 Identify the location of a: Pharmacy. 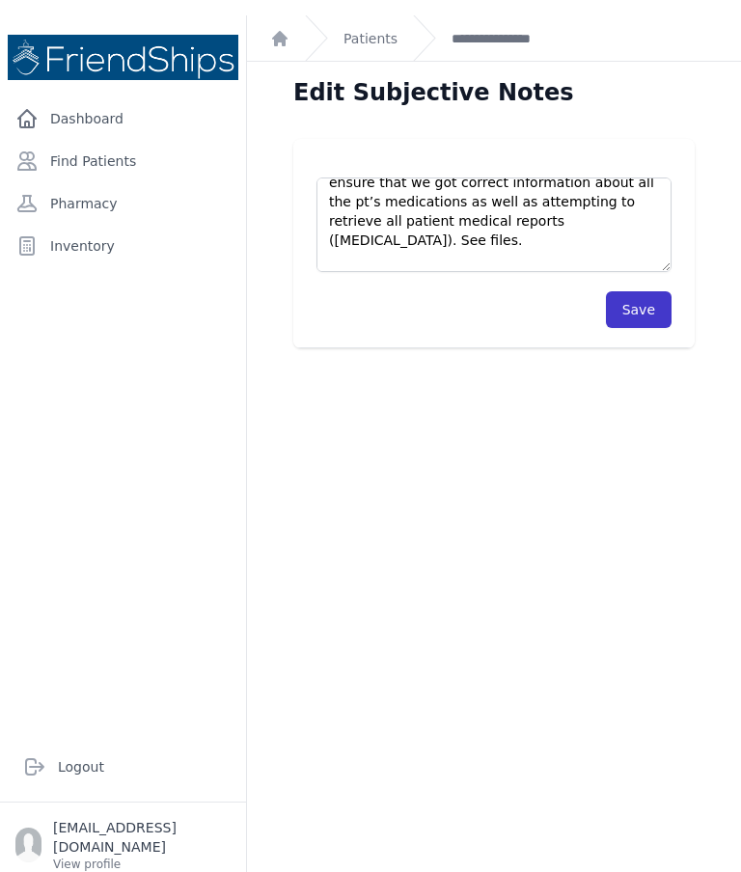
(123, 188).